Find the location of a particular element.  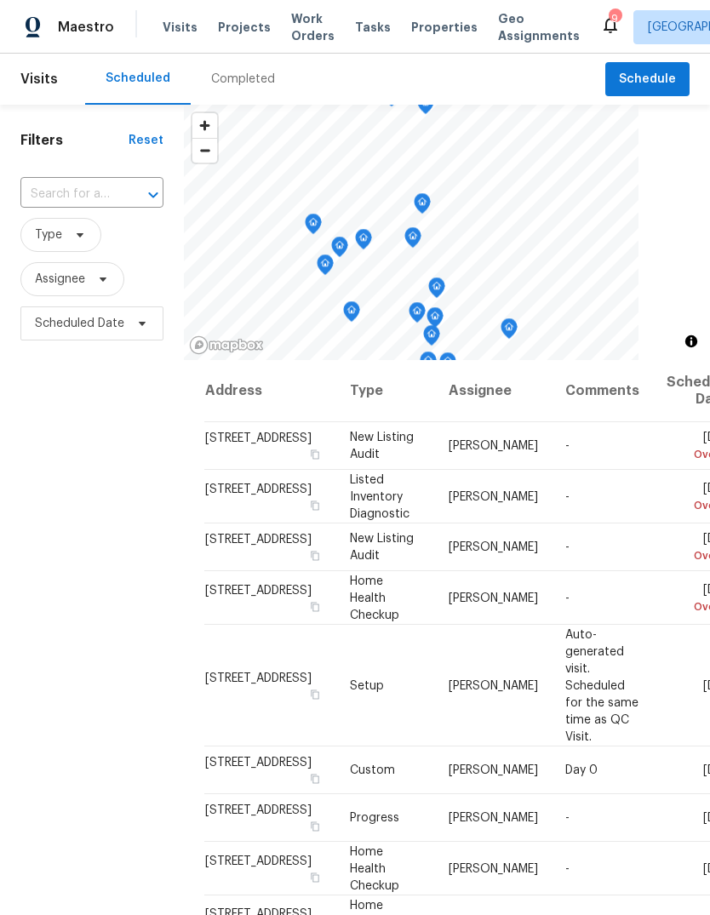

button: Zoom in is located at coordinates (204, 125).